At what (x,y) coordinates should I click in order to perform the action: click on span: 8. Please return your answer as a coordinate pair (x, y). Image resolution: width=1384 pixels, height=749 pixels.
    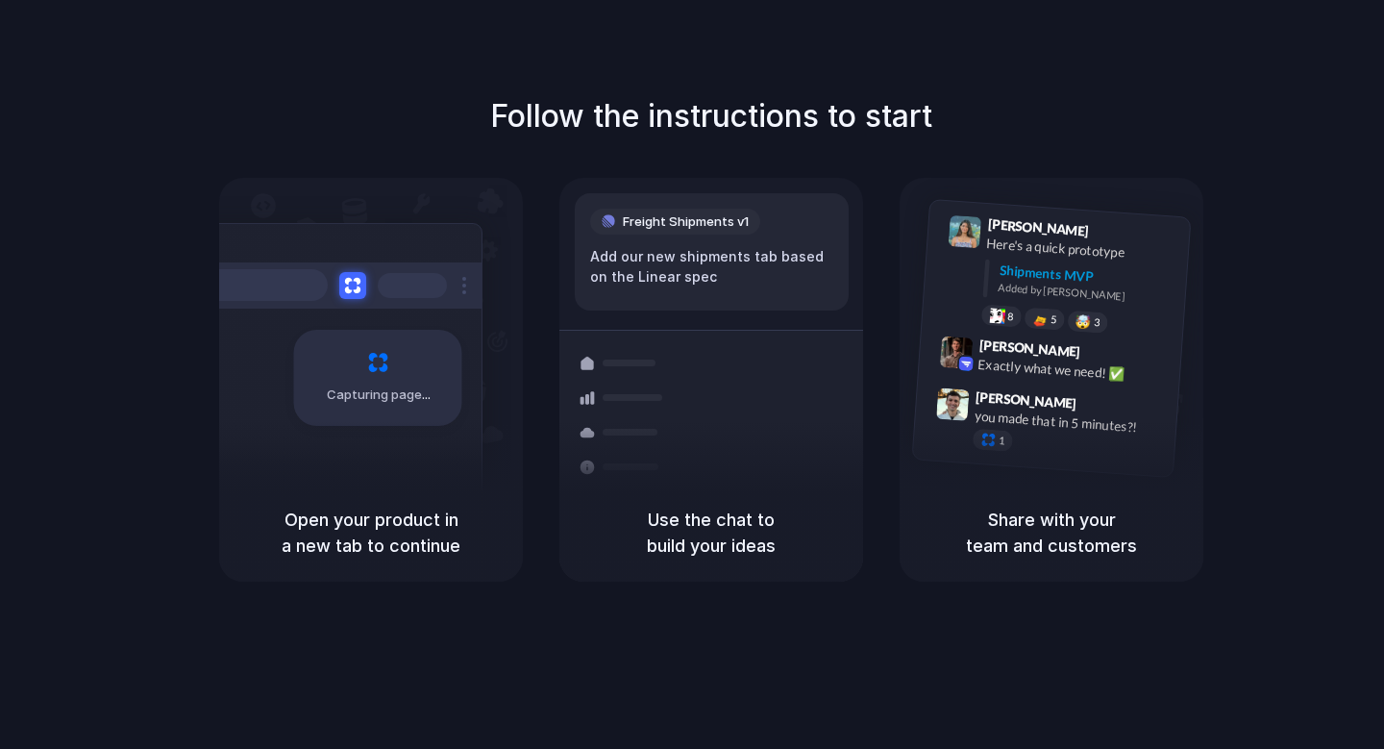
    Looking at the image, I should click on (1010, 315).